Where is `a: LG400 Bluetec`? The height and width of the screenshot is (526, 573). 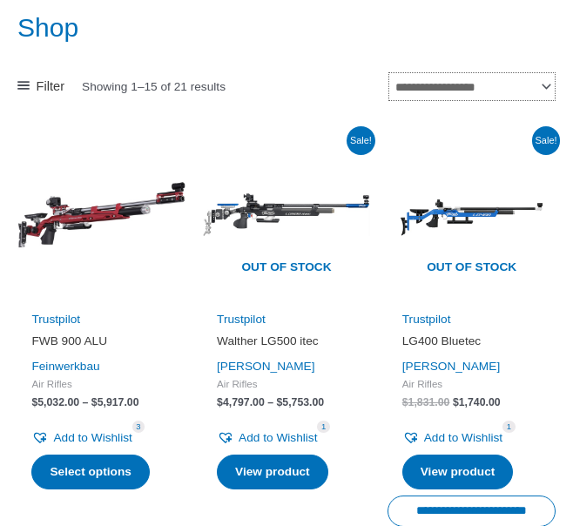 a: LG400 Bluetec is located at coordinates (472, 344).